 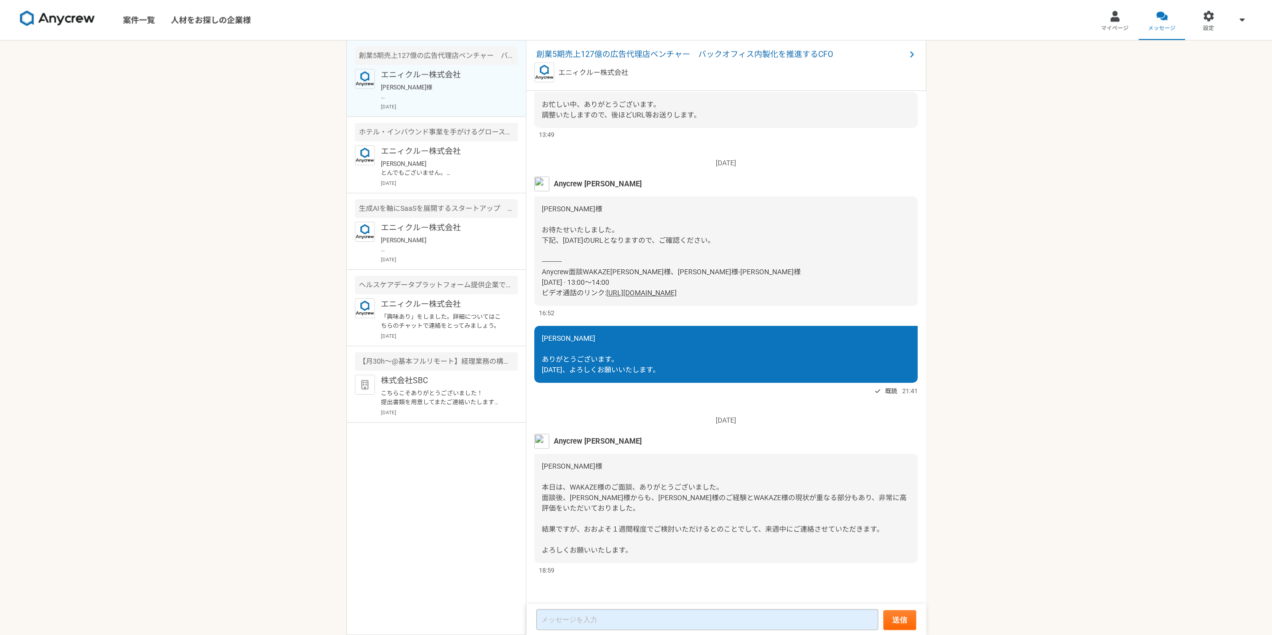 I want to click on span: メッセージ, so click(x=1162, y=28).